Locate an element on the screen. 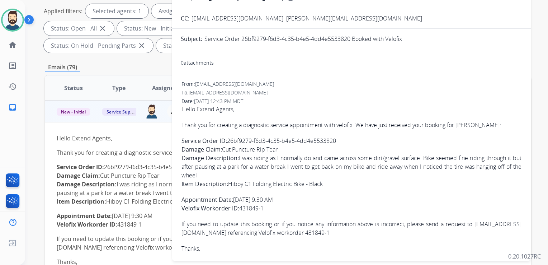 This screenshot has height=265, width=548. img: avatar is located at coordinates (13, 20).